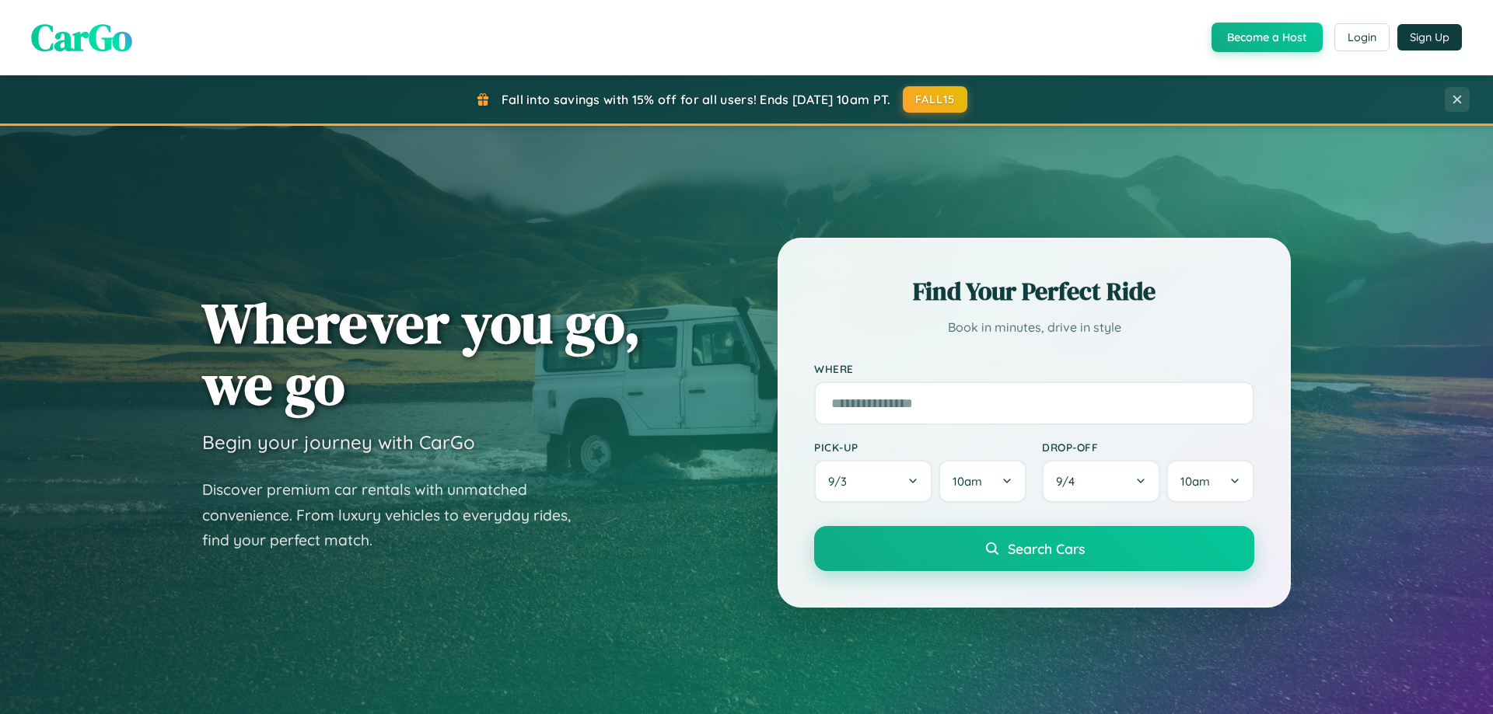  I want to click on button: Become a Host, so click(1266, 37).